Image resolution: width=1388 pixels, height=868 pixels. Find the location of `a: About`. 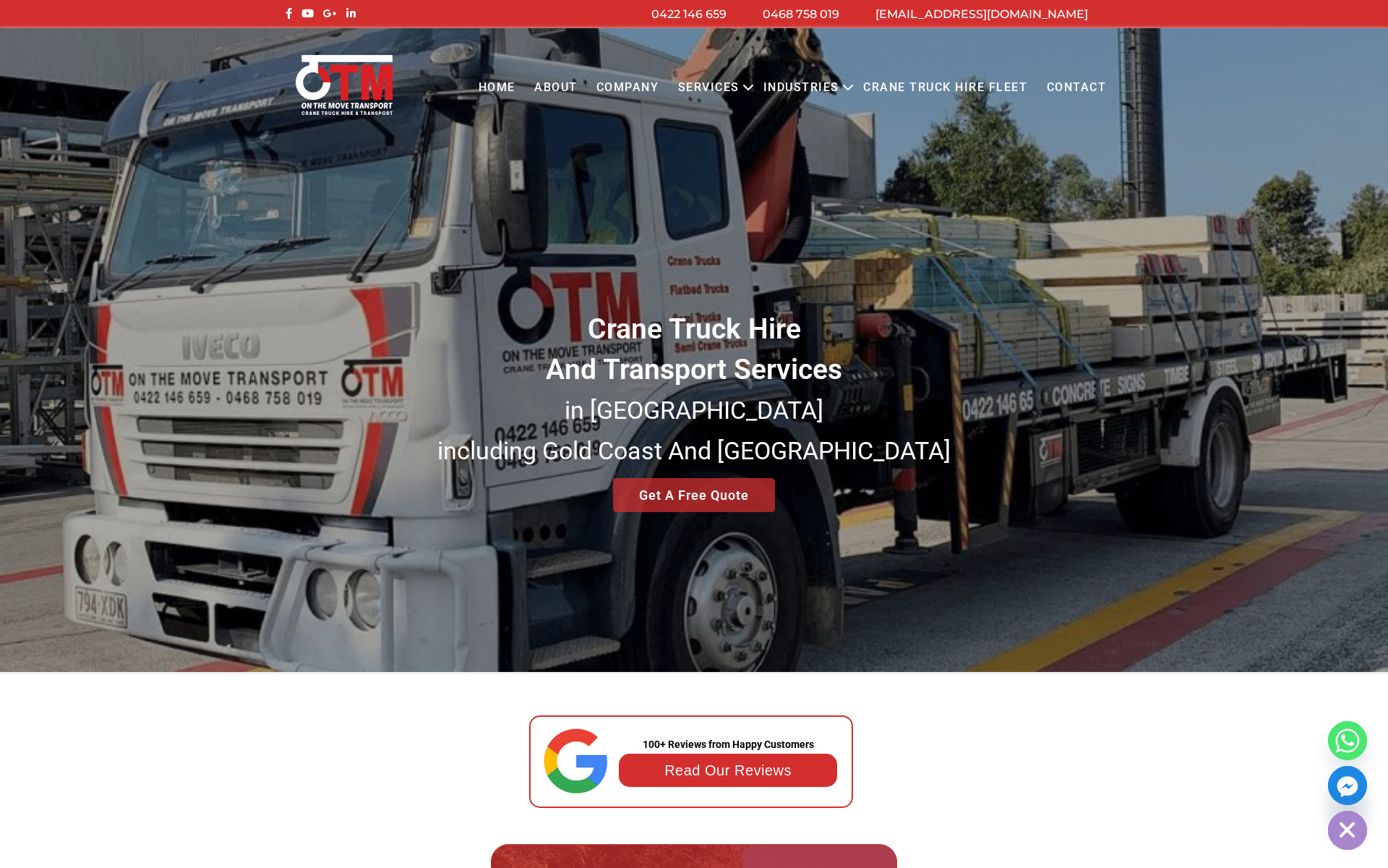

a: About is located at coordinates (556, 88).